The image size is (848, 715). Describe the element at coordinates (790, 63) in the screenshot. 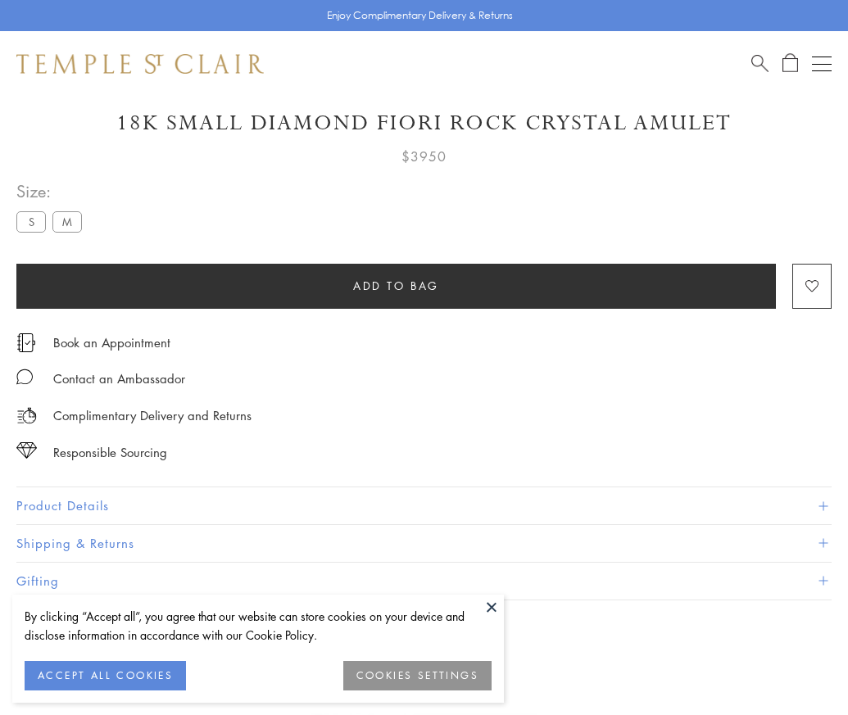

I see `a: Open Shopping Bag` at that location.